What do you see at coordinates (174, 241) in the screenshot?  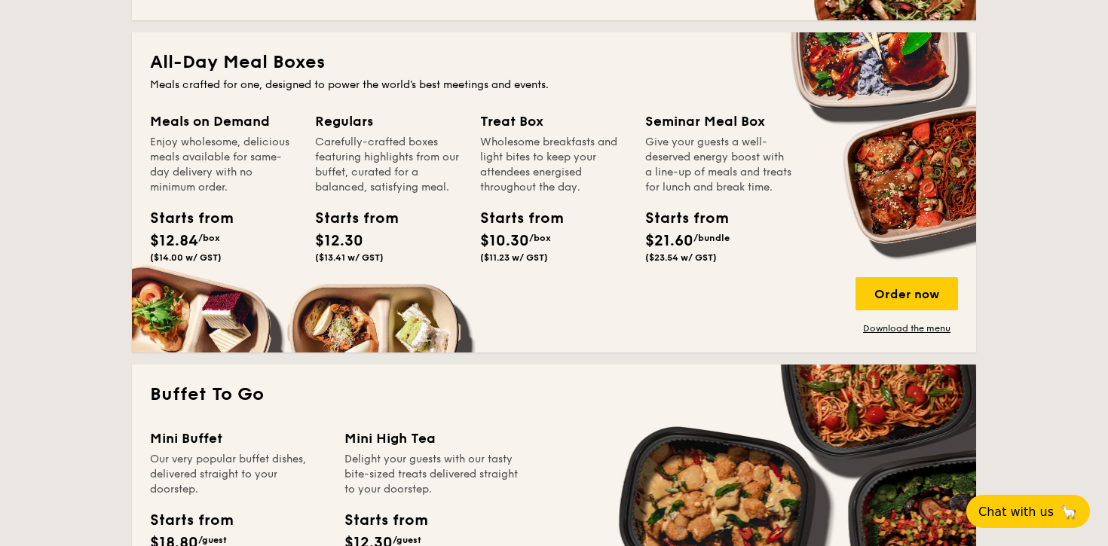 I see `span: $12.84` at bounding box center [174, 241].